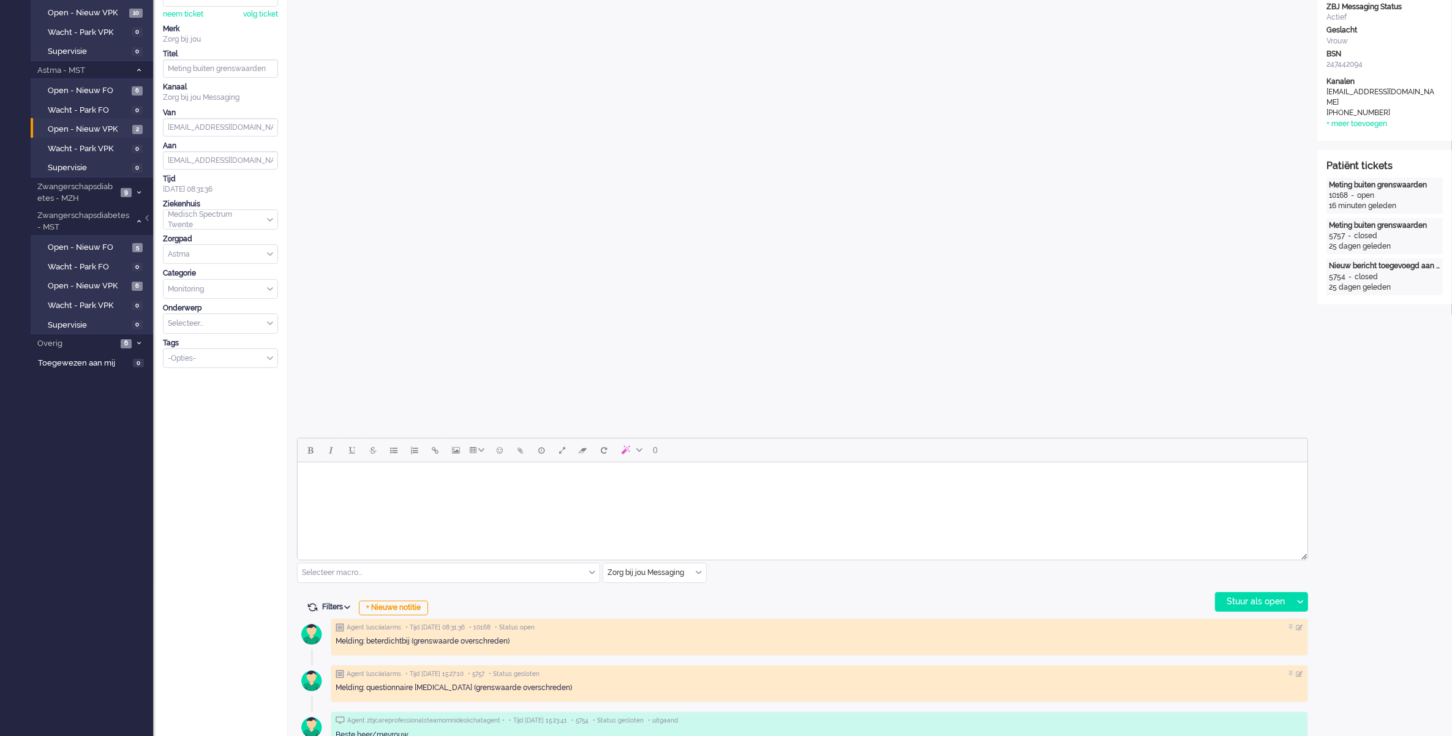  Describe the element at coordinates (220, 308) in the screenshot. I see `div: Onderwerp` at that location.